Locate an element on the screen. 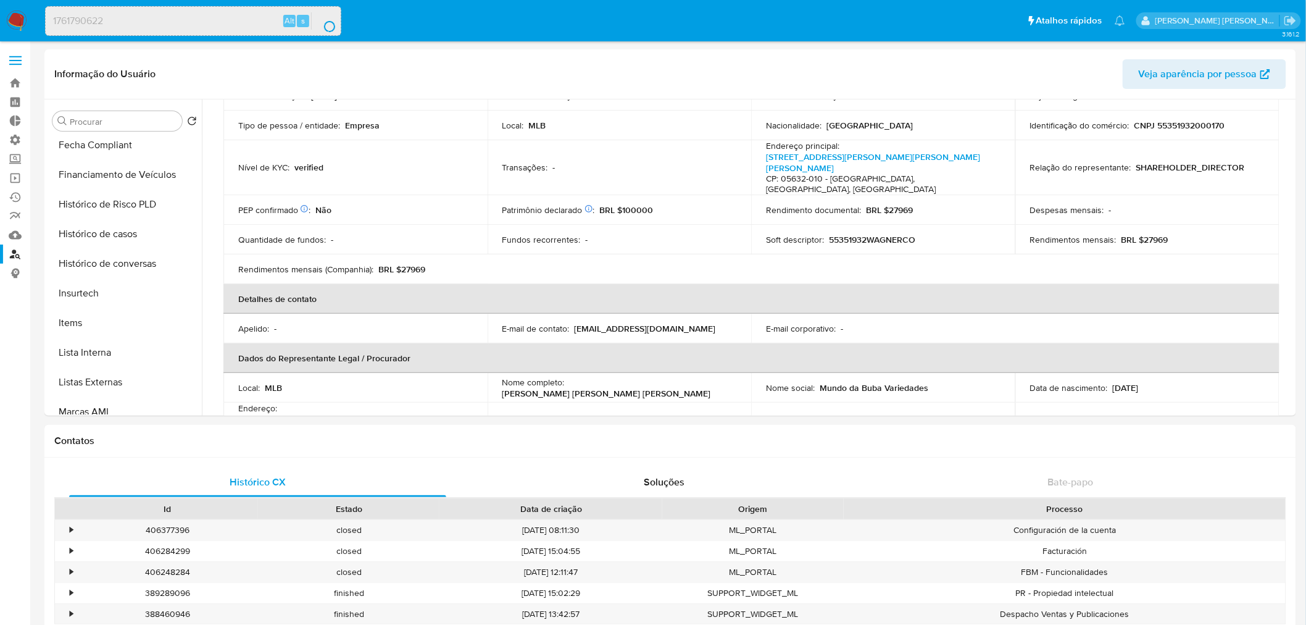 Image resolution: width=1306 pixels, height=625 pixels. p: Nível de KYC : is located at coordinates (264, 167).